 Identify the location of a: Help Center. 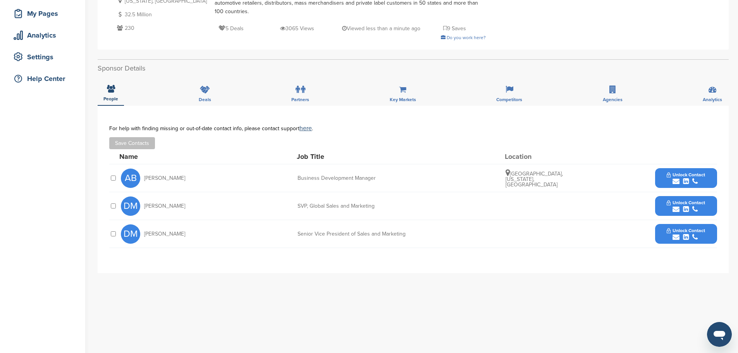
(43, 79).